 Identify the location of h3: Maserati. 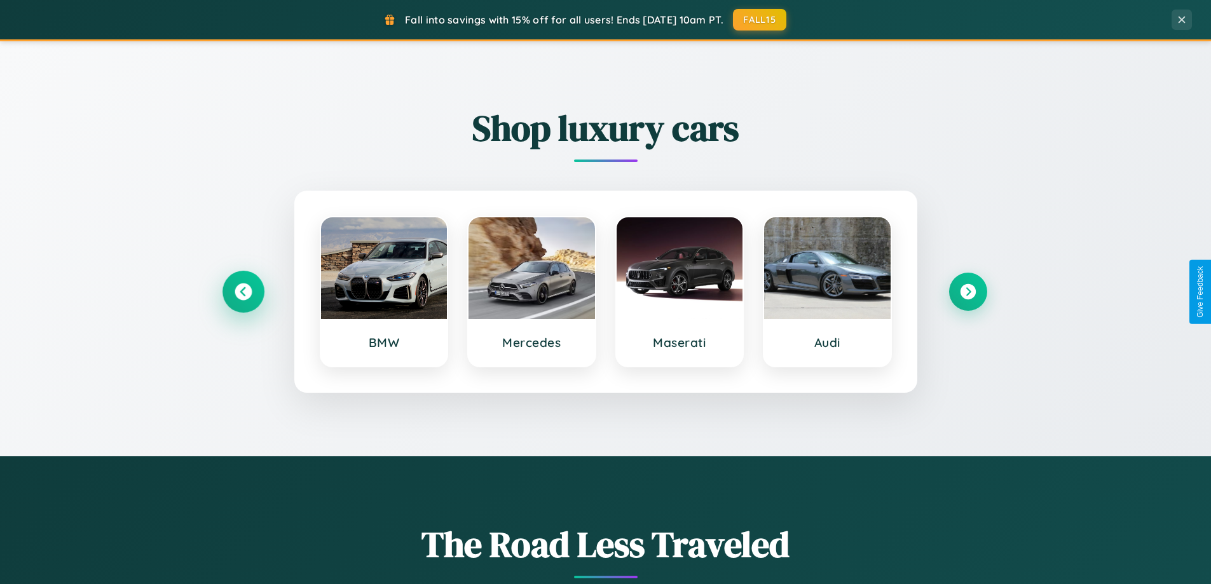
(679, 343).